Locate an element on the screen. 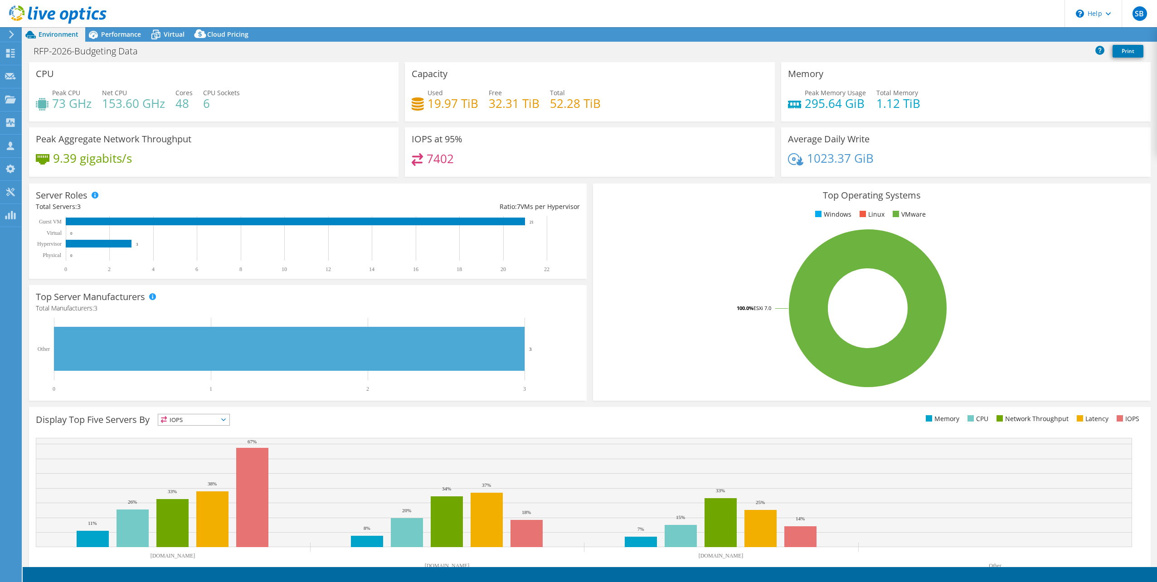  text: Guest VM is located at coordinates (50, 222).